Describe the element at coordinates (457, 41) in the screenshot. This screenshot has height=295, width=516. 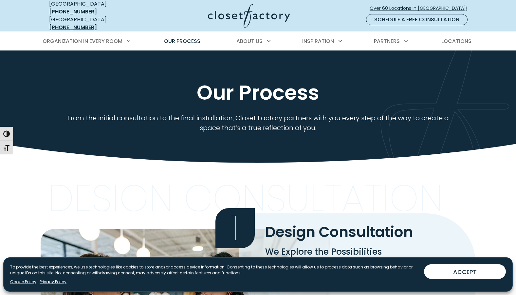
I see `span: Locations` at that location.